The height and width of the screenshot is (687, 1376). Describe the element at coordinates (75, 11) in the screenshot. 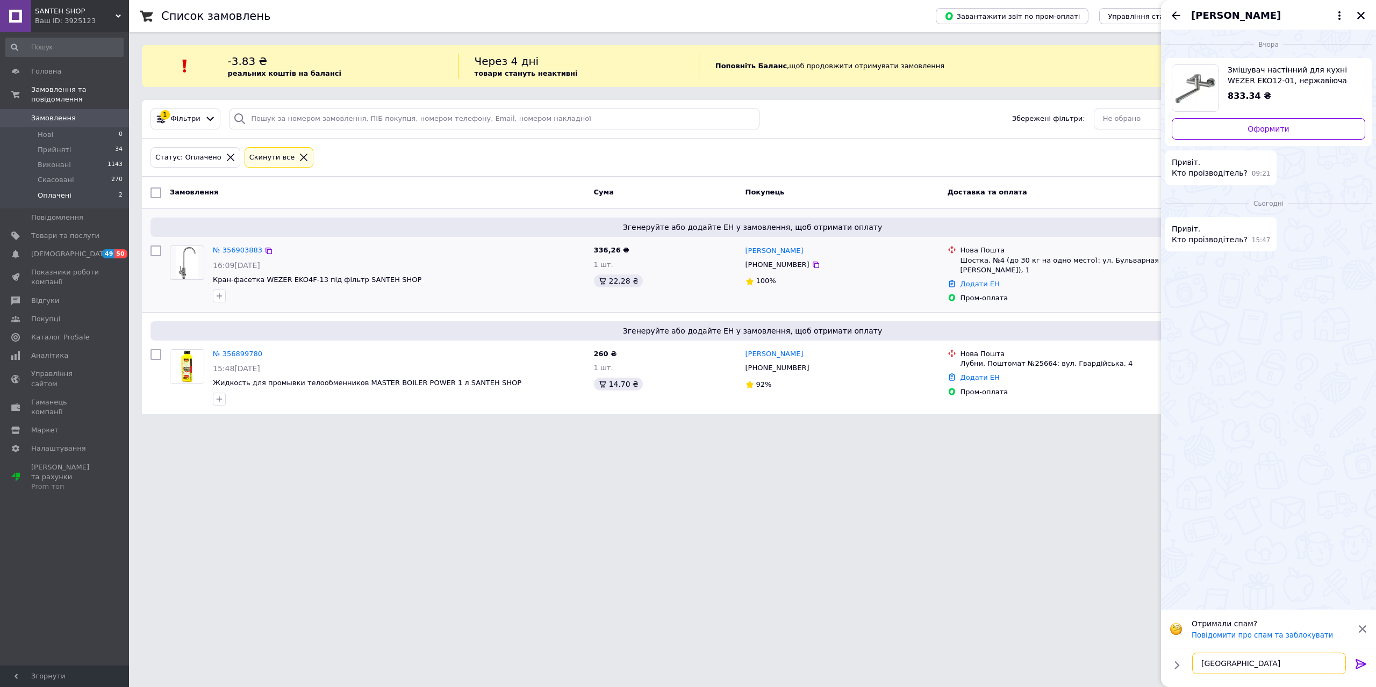

I see `span: SANTEH SHOP` at that location.